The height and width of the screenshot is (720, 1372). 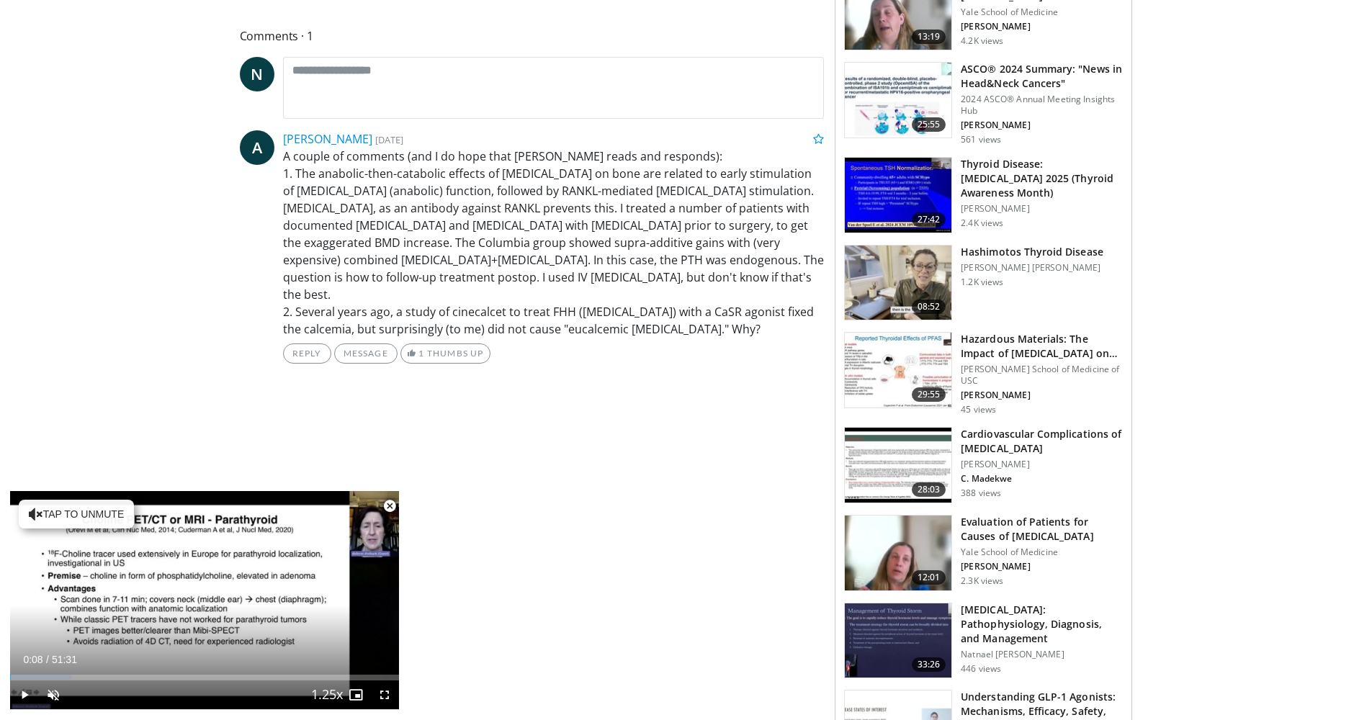 What do you see at coordinates (32, 660) in the screenshot?
I see `span: 0:08` at bounding box center [32, 660].